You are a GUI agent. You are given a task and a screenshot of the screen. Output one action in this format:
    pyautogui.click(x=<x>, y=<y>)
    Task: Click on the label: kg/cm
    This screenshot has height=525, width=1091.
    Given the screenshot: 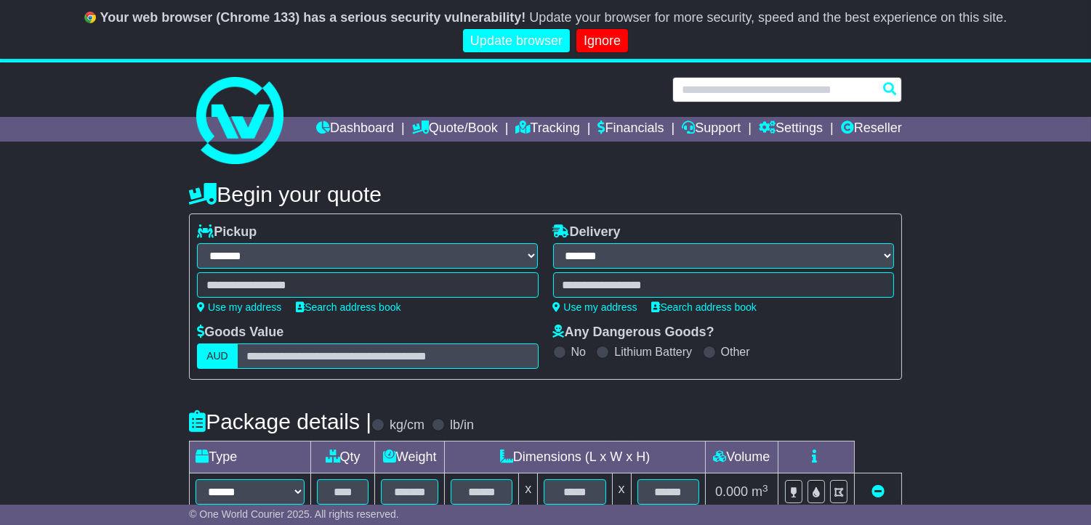 What is the action you would take?
    pyautogui.click(x=407, y=426)
    